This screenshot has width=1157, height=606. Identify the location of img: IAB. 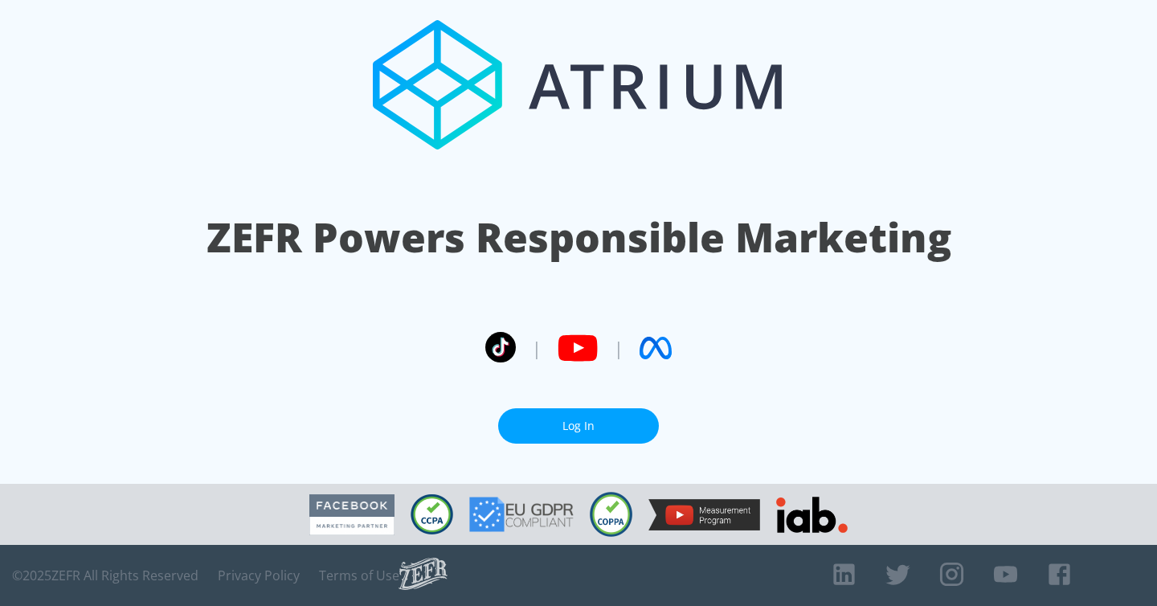
(811, 514).